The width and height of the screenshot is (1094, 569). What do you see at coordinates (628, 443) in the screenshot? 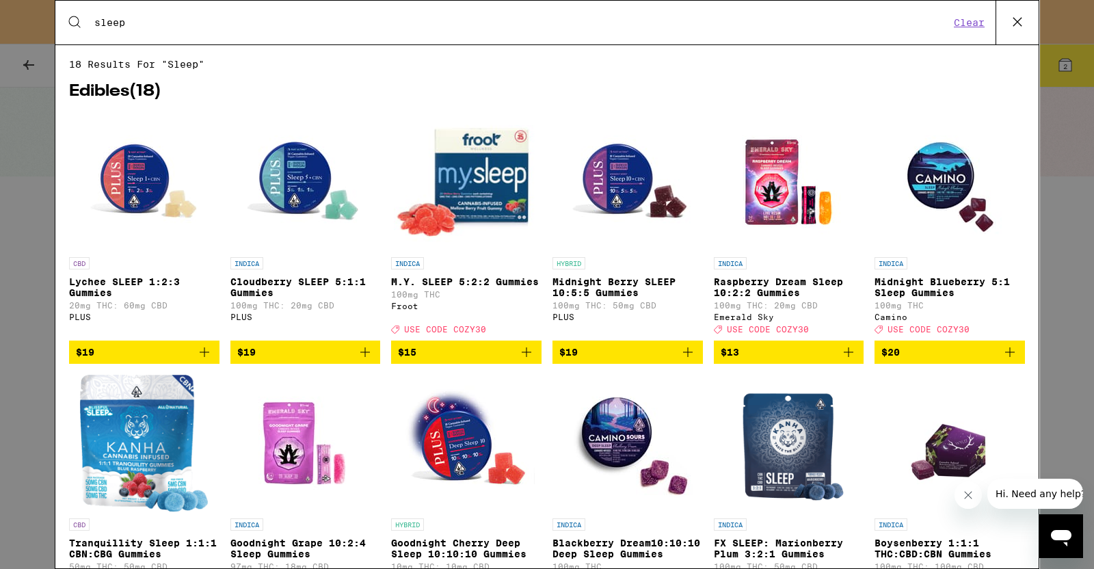
I see `img: Camino - Blackberry Dream10:10:10 Deep Sleep Gummies` at bounding box center [628, 443].